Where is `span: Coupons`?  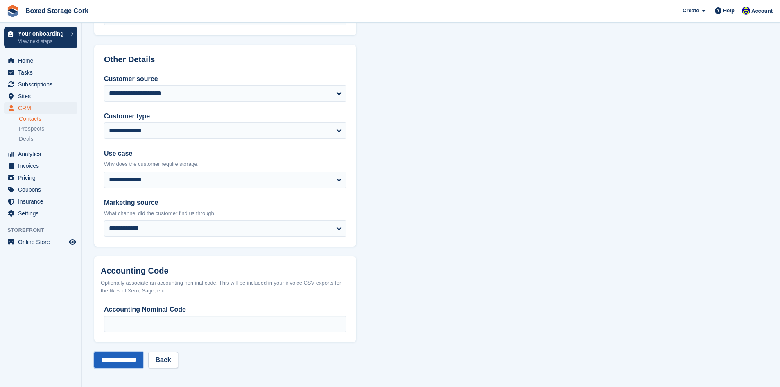 span: Coupons is located at coordinates (43, 189).